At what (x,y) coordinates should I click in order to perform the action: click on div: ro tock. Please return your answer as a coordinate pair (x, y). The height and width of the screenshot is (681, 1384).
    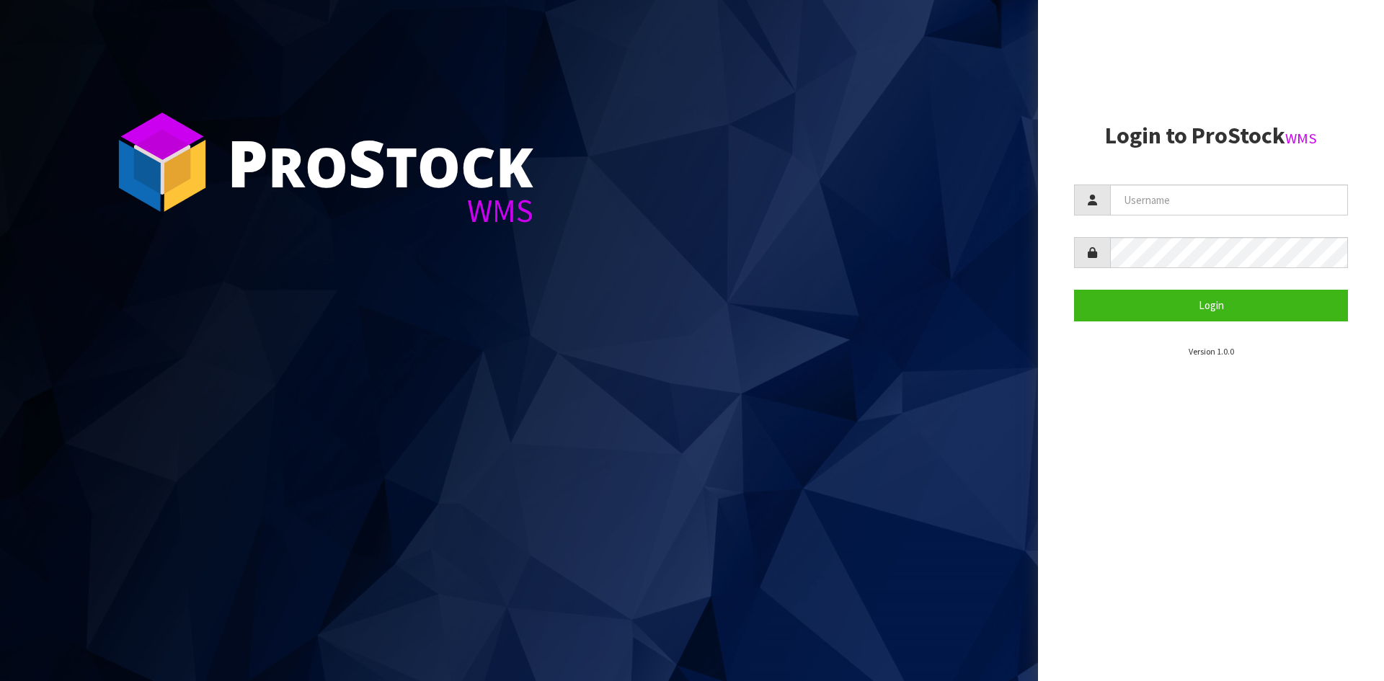
    Looking at the image, I should click on (380, 162).